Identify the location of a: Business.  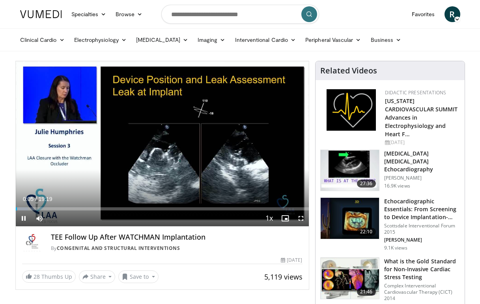
(387, 40).